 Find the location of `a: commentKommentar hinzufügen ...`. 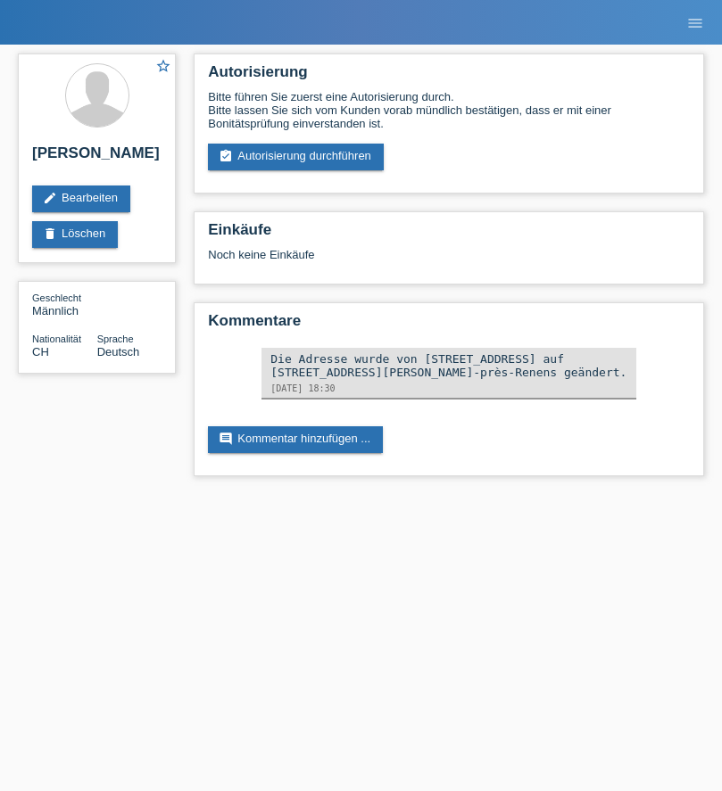

a: commentKommentar hinzufügen ... is located at coordinates (295, 440).